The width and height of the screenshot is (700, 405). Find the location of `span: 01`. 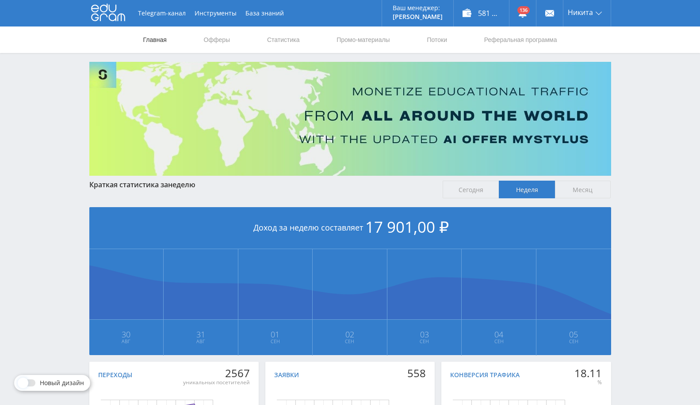

span: 01 is located at coordinates (275, 335).